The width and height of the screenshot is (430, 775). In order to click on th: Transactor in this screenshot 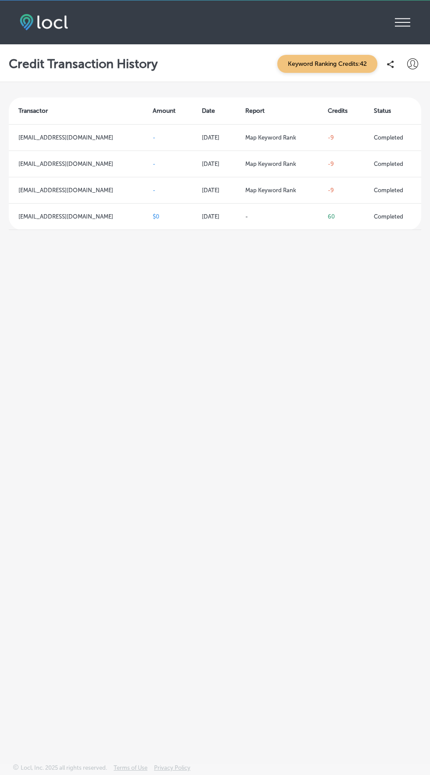, I will do `click(76, 111)`.